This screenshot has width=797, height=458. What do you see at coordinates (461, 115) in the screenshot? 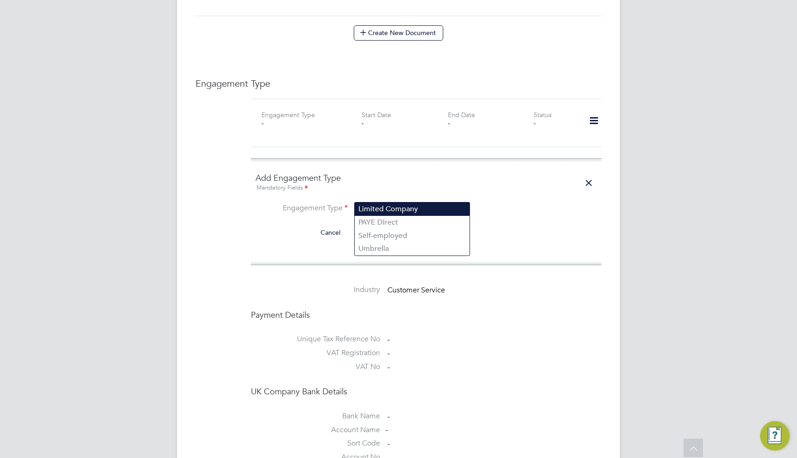
I see `label: End Date` at bounding box center [461, 115].